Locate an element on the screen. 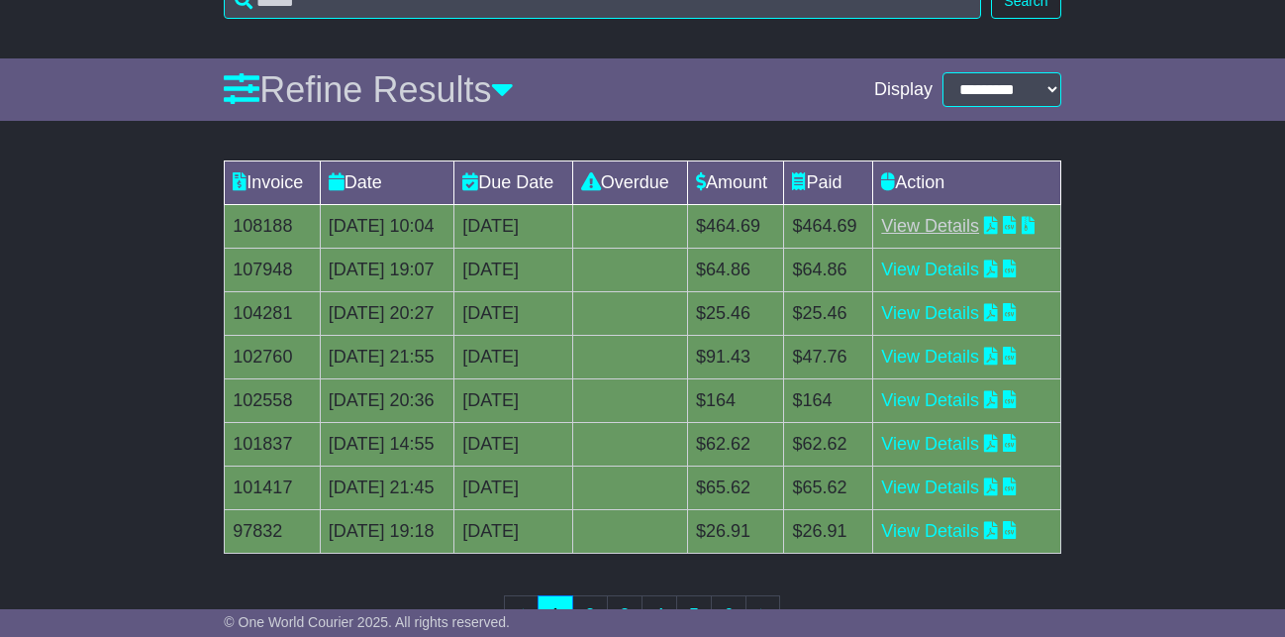 The width and height of the screenshot is (1285, 637). a: 2 is located at coordinates (590, 615).